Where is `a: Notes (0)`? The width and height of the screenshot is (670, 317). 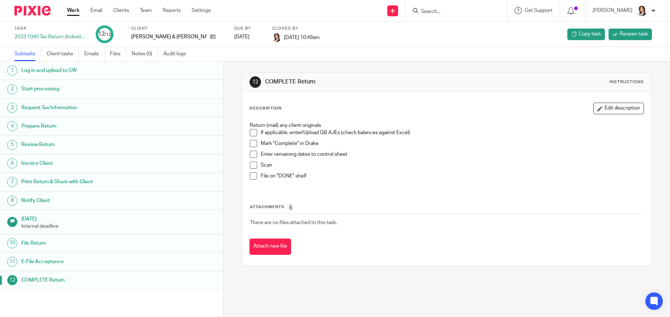 a: Notes (0) is located at coordinates (145, 54).